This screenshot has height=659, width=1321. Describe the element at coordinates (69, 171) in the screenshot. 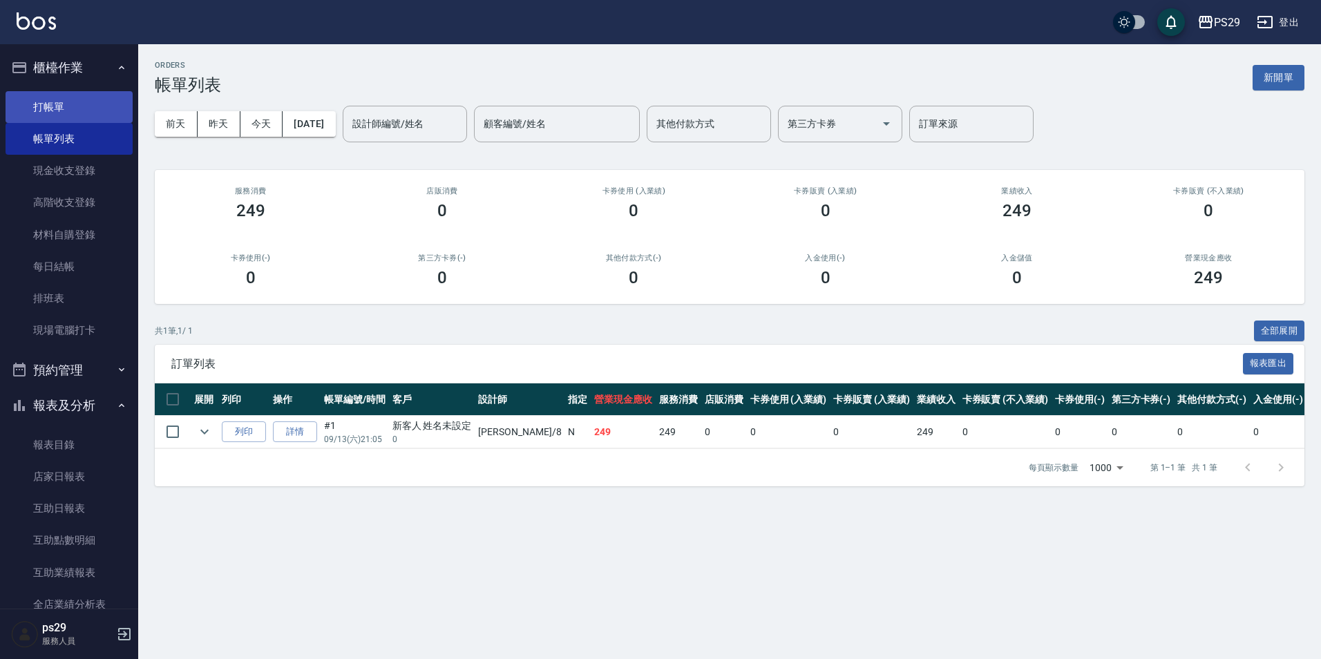

I see `a: 現金收支登錄` at that location.